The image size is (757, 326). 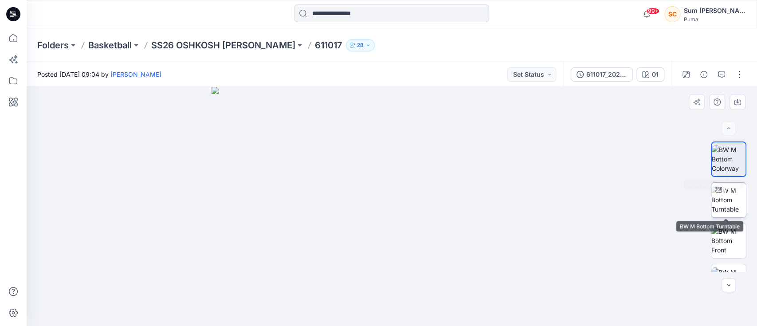 I want to click on p: Basketball, so click(x=110, y=45).